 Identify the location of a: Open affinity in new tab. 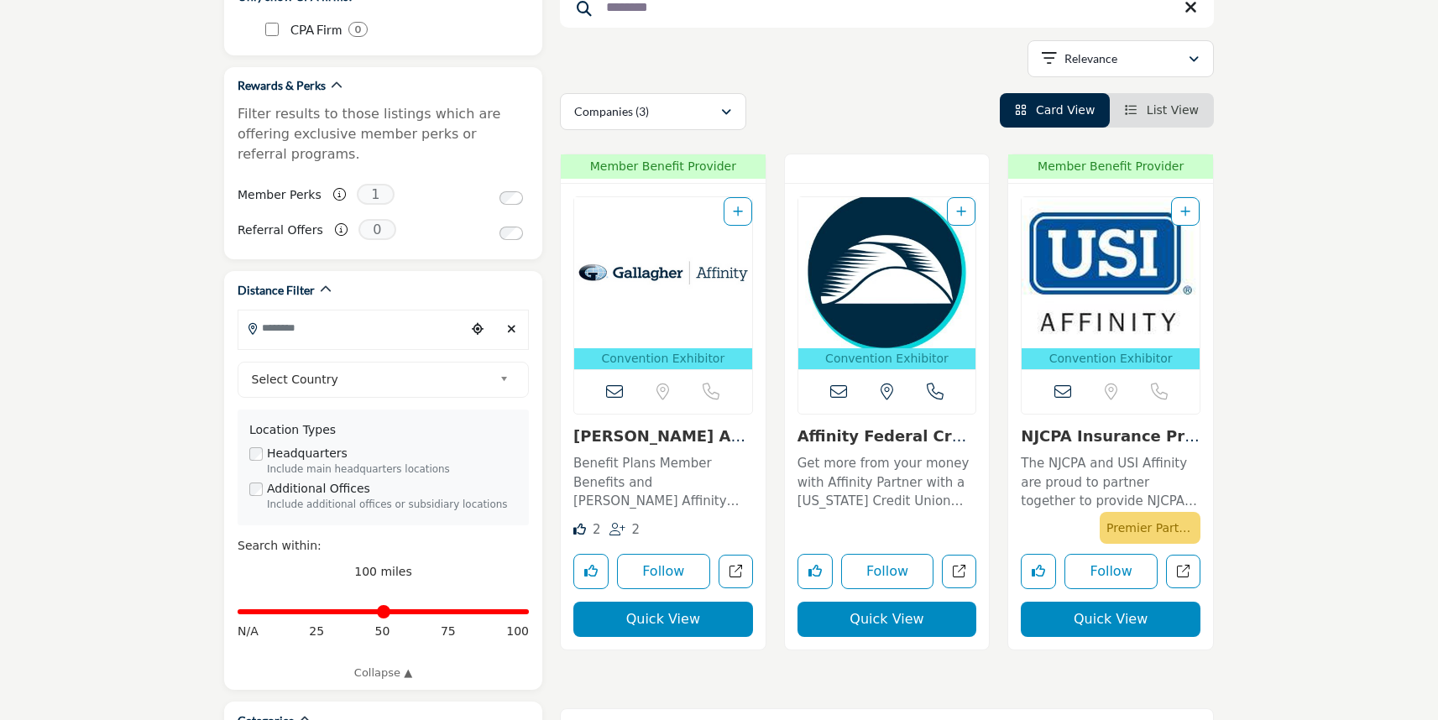
(959, 572).